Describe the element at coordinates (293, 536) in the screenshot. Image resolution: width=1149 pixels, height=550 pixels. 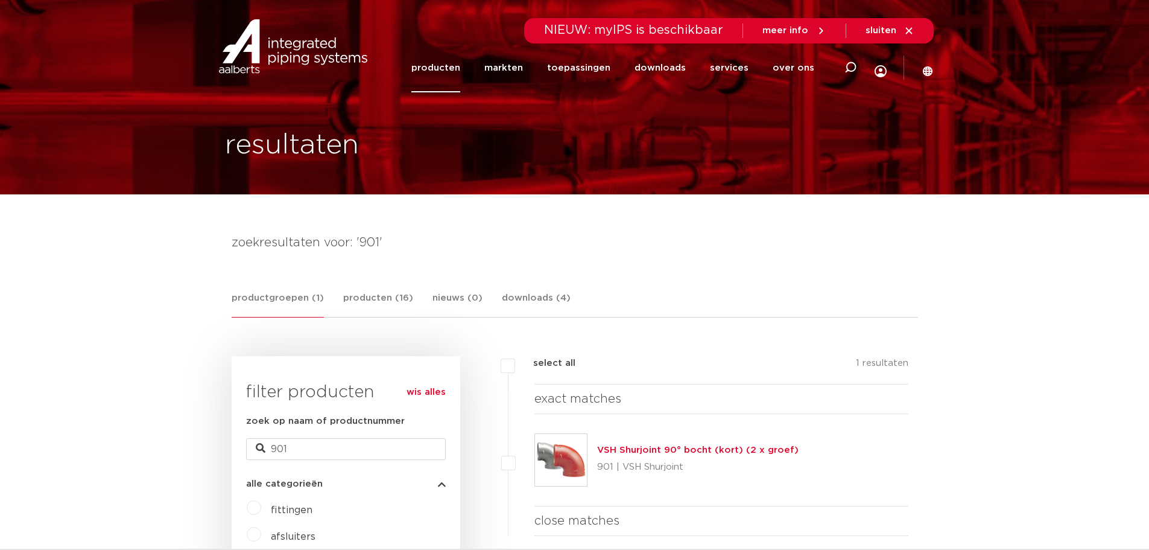
I see `span: afsluiters` at that location.